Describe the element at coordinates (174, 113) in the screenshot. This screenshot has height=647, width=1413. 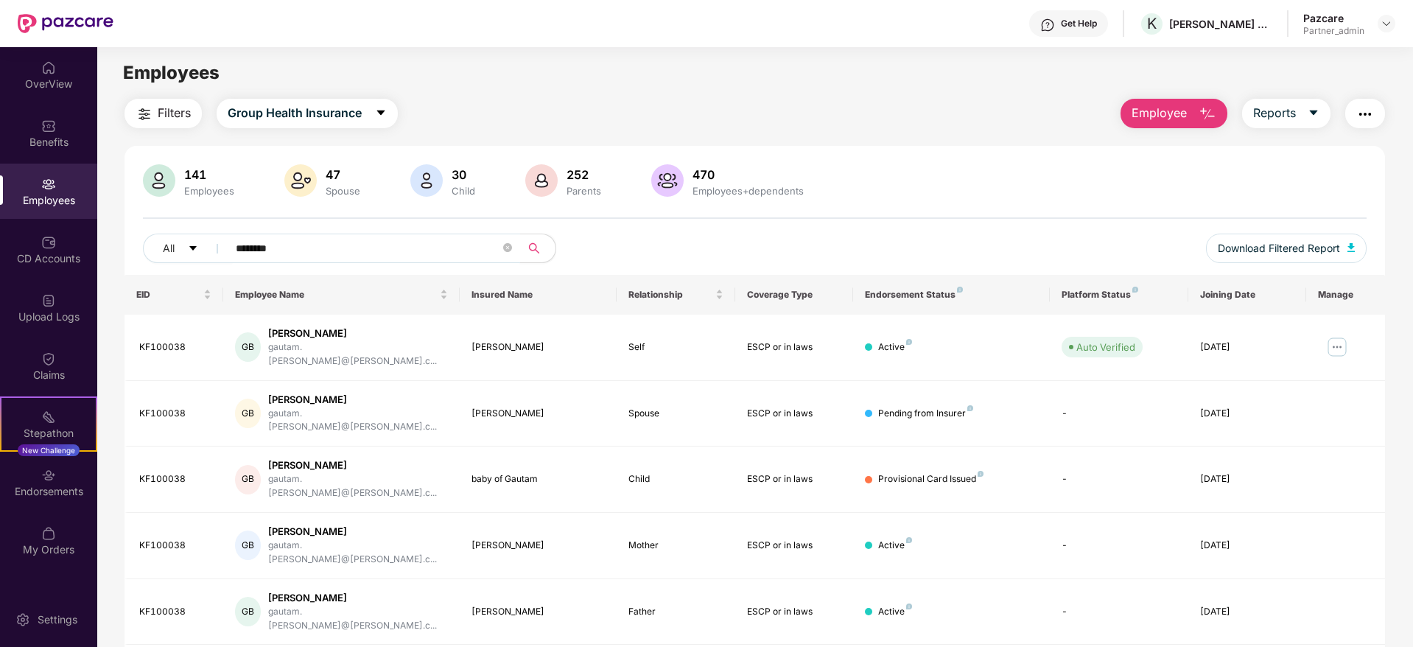
I see `span: Filters` at that location.